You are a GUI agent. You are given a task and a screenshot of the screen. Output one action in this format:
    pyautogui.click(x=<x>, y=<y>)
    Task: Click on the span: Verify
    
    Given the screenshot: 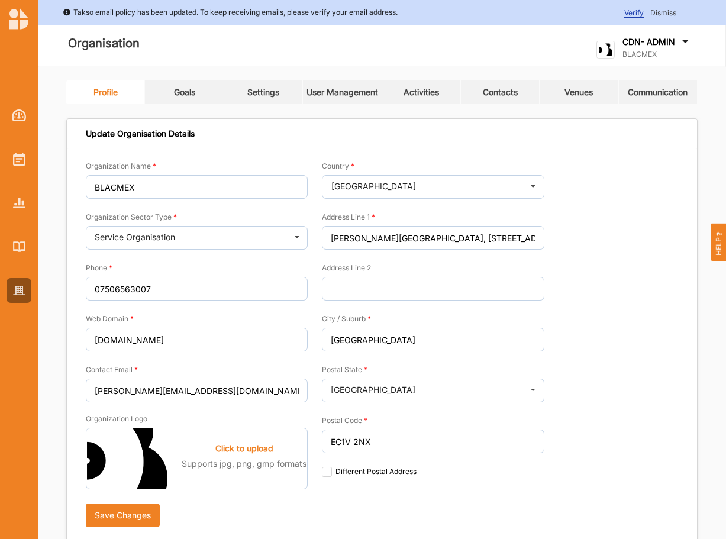 What is the action you would take?
    pyautogui.click(x=634, y=13)
    